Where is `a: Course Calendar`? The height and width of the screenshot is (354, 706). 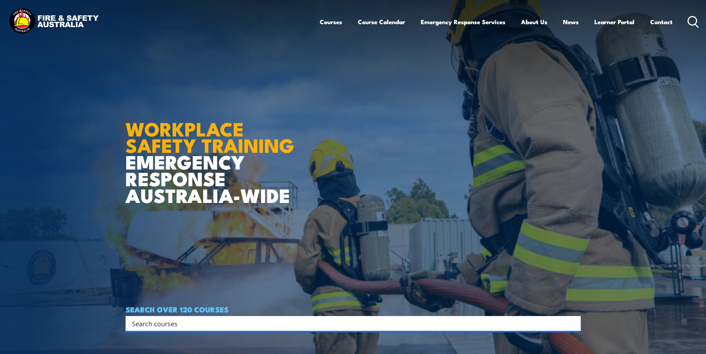 a: Course Calendar is located at coordinates (381, 22).